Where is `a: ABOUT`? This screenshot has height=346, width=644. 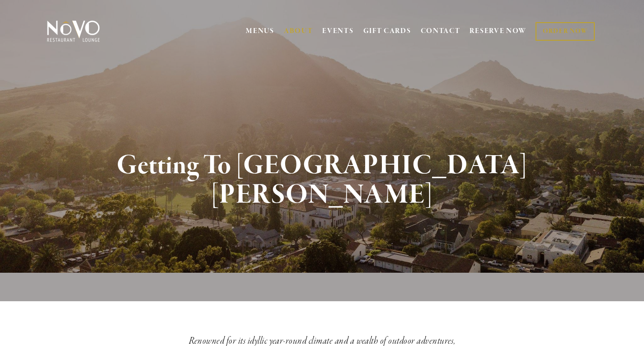 a: ABOUT is located at coordinates (298, 31).